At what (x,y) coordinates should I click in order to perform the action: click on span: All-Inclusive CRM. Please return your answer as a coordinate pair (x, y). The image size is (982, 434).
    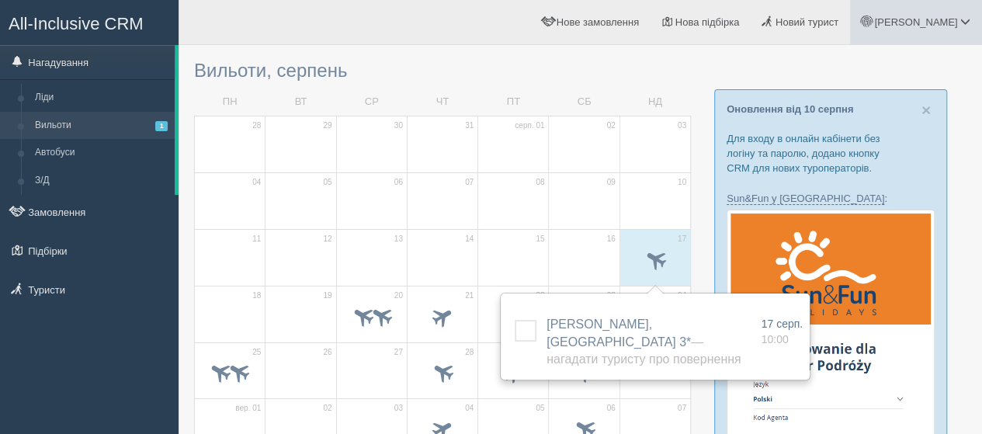
    Looking at the image, I should click on (76, 23).